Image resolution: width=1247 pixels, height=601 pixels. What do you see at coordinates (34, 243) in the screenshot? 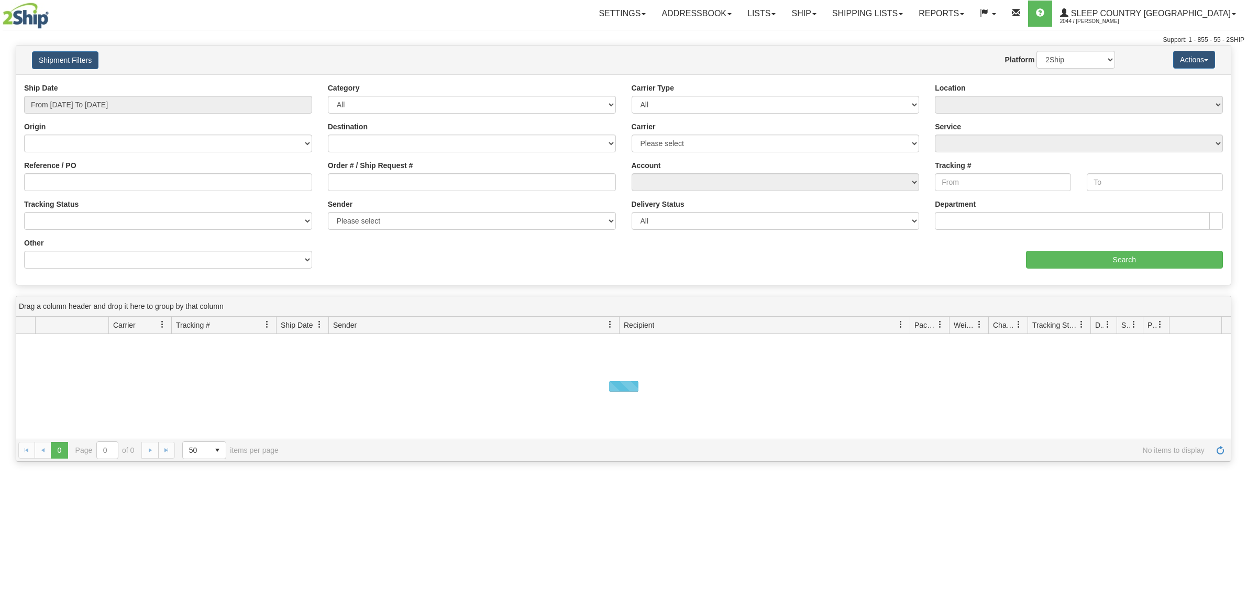
I see `label: Other` at bounding box center [34, 243].